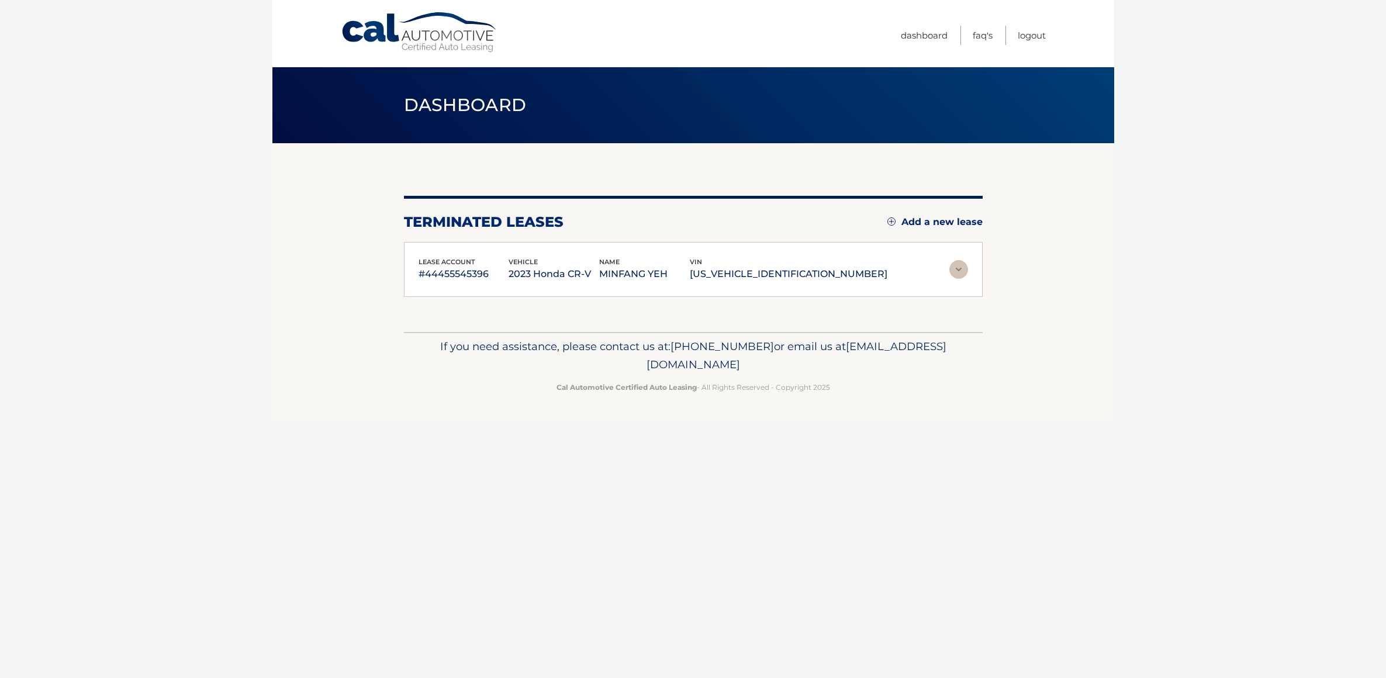  Describe the element at coordinates (465, 105) in the screenshot. I see `span: Dashboard` at that location.